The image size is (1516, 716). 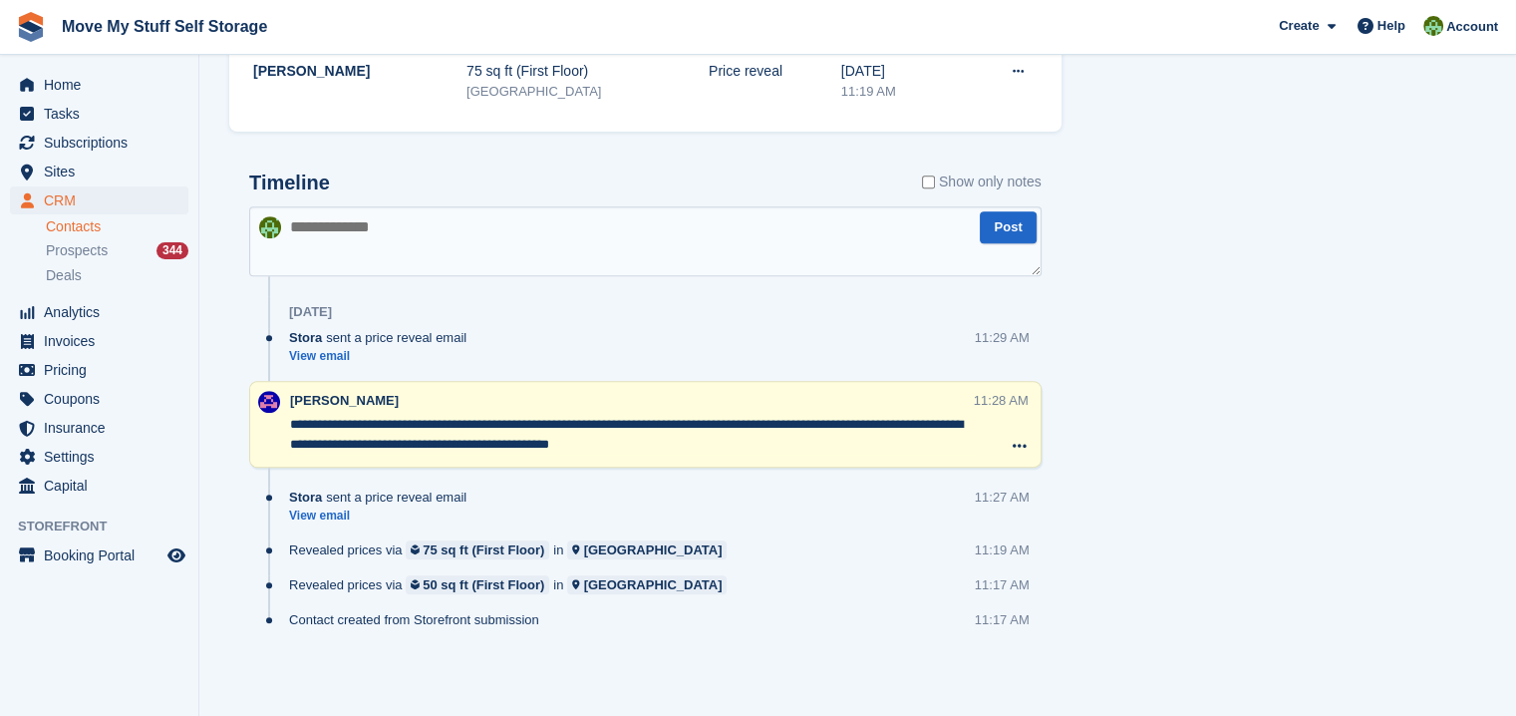 What do you see at coordinates (104, 143) in the screenshot?
I see `span: Subscriptions` at bounding box center [104, 143].